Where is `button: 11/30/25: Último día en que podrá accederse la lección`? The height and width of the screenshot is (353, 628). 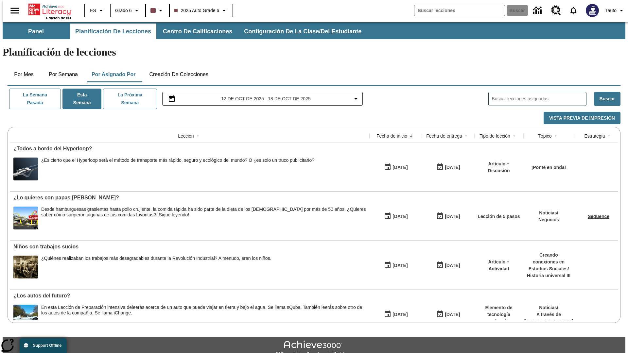 button: 11/30/25: Último día en que podrá accederse la lección is located at coordinates (448, 266).